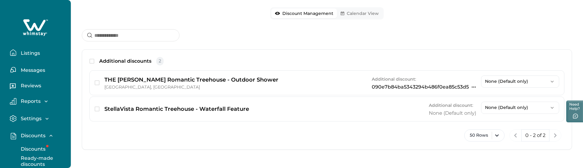  I want to click on button: Settings, so click(38, 119).